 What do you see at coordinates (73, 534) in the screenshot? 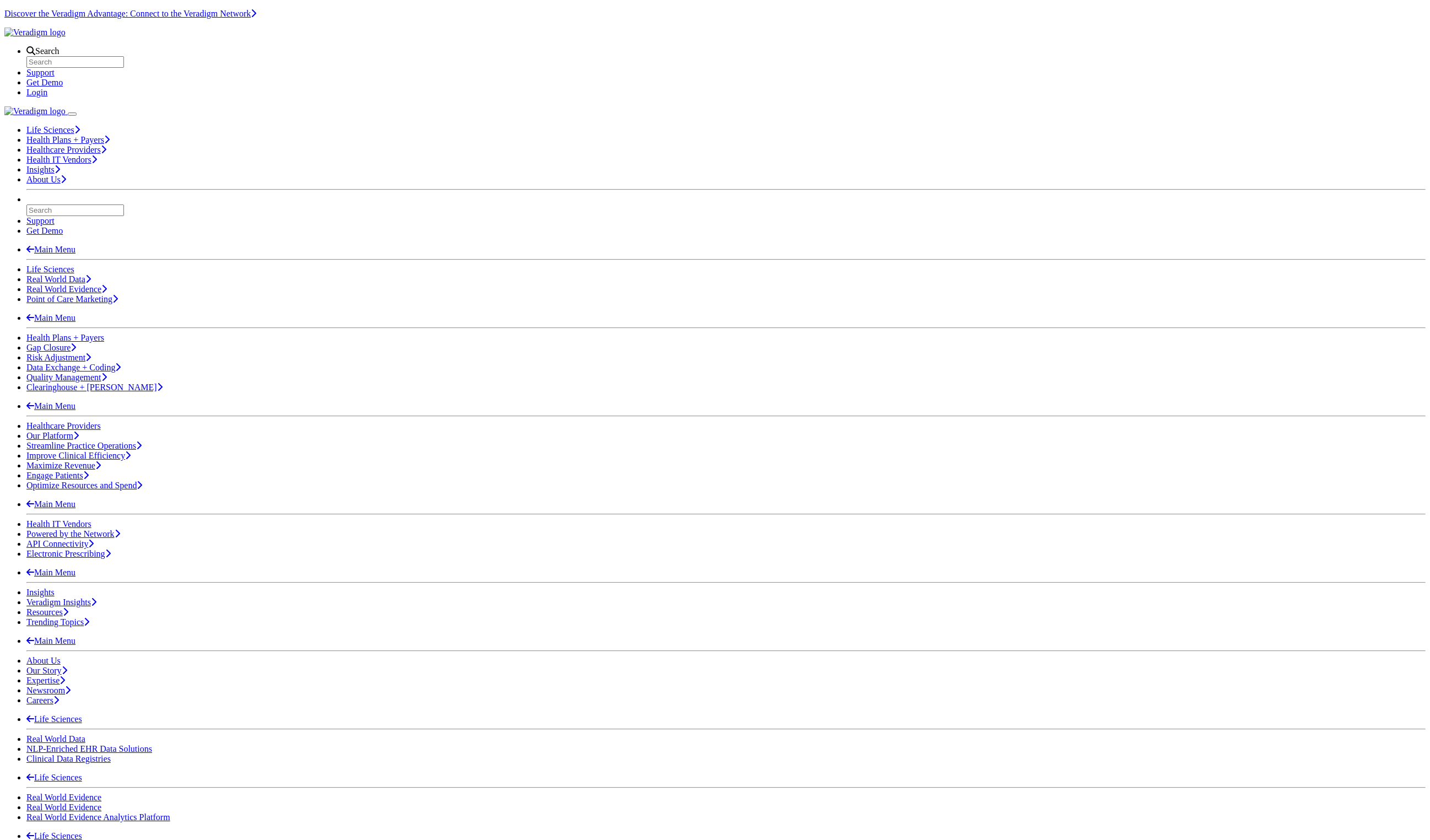
I see `a: Powered by the Network` at bounding box center [73, 534].